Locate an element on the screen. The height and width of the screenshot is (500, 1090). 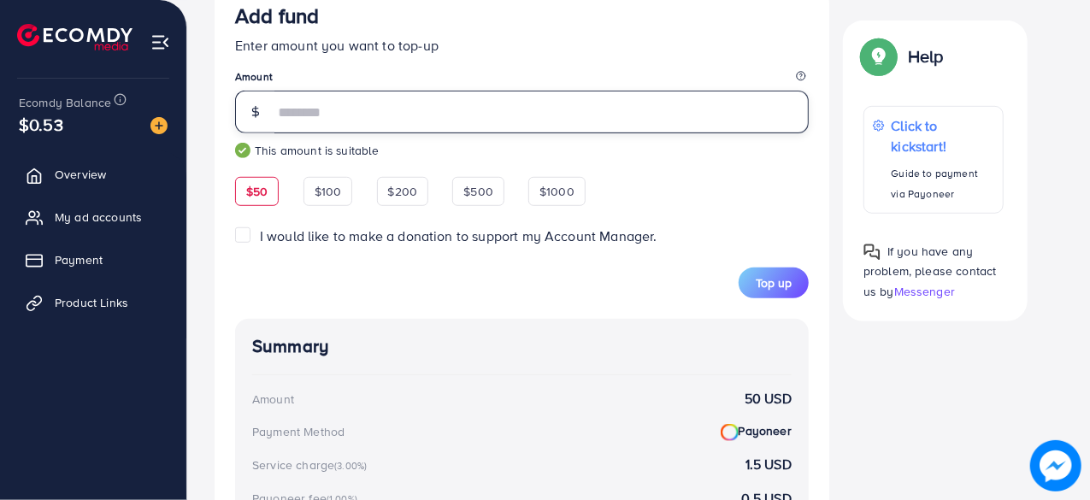
span: Overview is located at coordinates (80, 174).